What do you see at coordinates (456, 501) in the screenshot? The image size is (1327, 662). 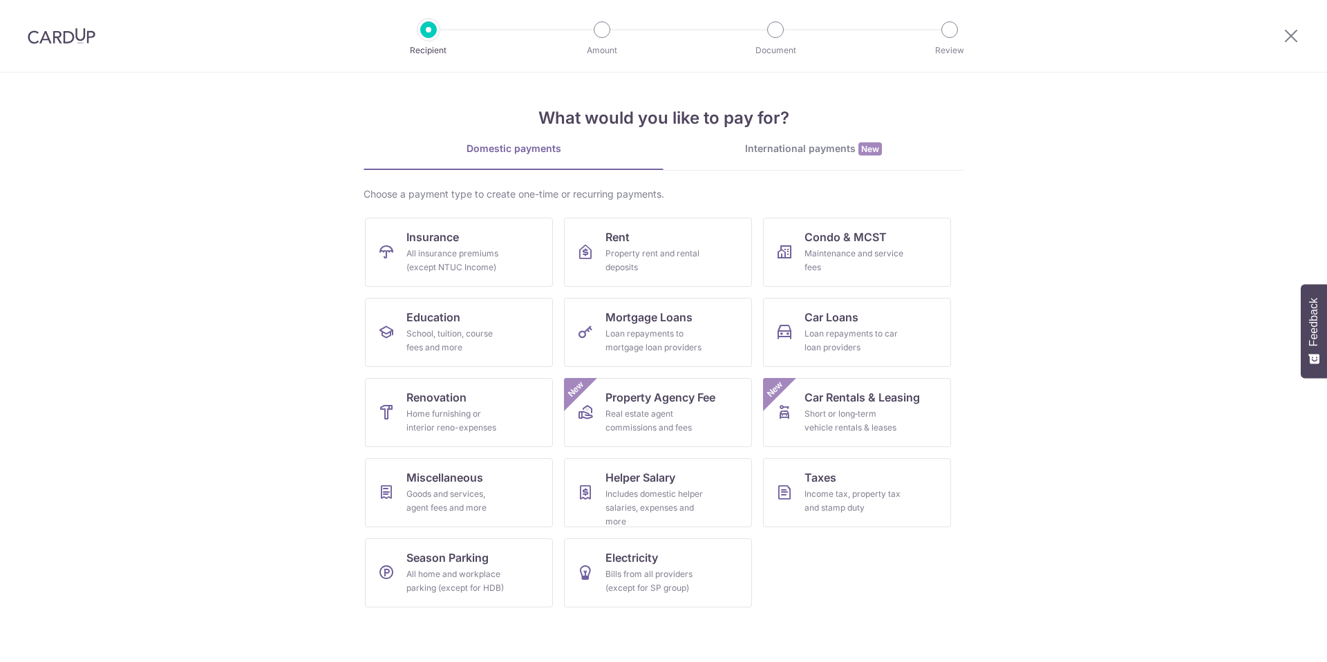 I see `div: Goods and services, agent fees and more` at bounding box center [456, 501].